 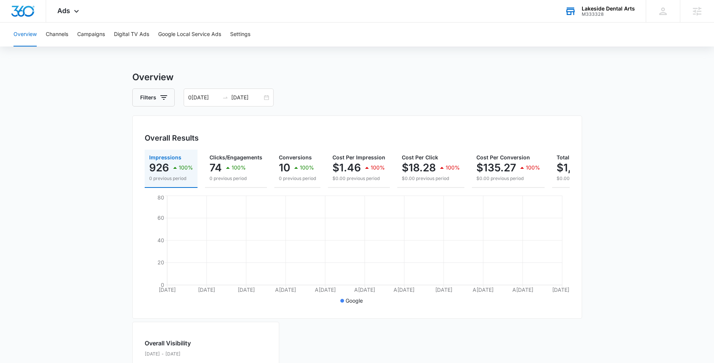 What do you see at coordinates (159, 167) in the screenshot?
I see `p: 926` at bounding box center [159, 167].